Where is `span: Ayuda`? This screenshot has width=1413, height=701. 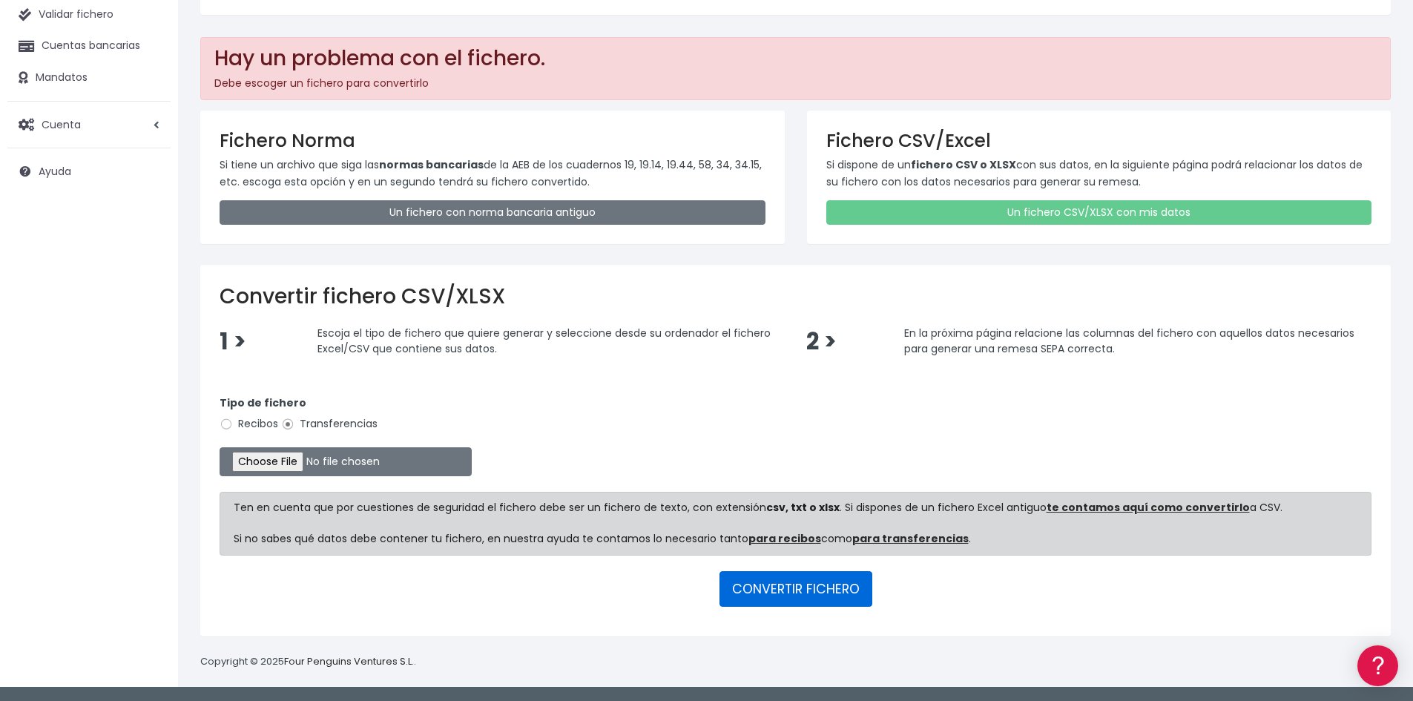 span: Ayuda is located at coordinates (55, 171).